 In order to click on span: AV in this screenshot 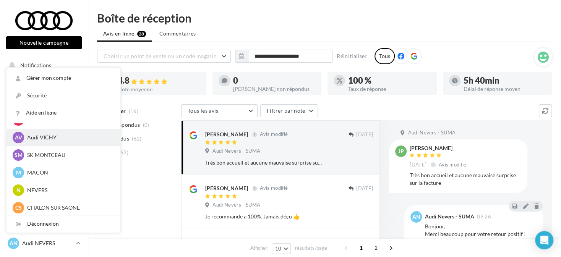, I will do `click(18, 138)`.